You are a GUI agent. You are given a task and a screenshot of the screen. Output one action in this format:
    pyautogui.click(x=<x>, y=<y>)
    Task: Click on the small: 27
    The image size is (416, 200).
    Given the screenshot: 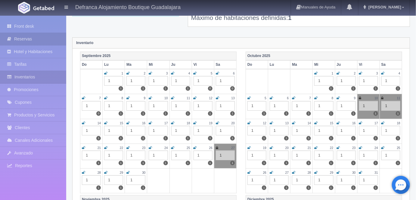 What is the action you would take?
    pyautogui.click(x=287, y=172)
    